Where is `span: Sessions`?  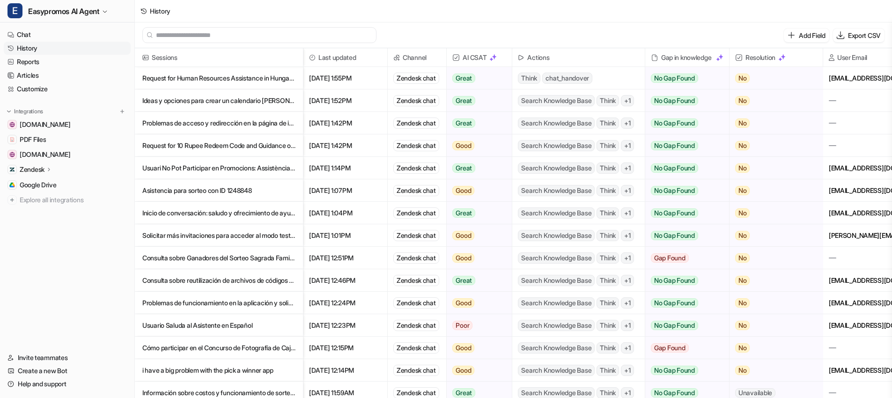
span: Sessions is located at coordinates (219, 58).